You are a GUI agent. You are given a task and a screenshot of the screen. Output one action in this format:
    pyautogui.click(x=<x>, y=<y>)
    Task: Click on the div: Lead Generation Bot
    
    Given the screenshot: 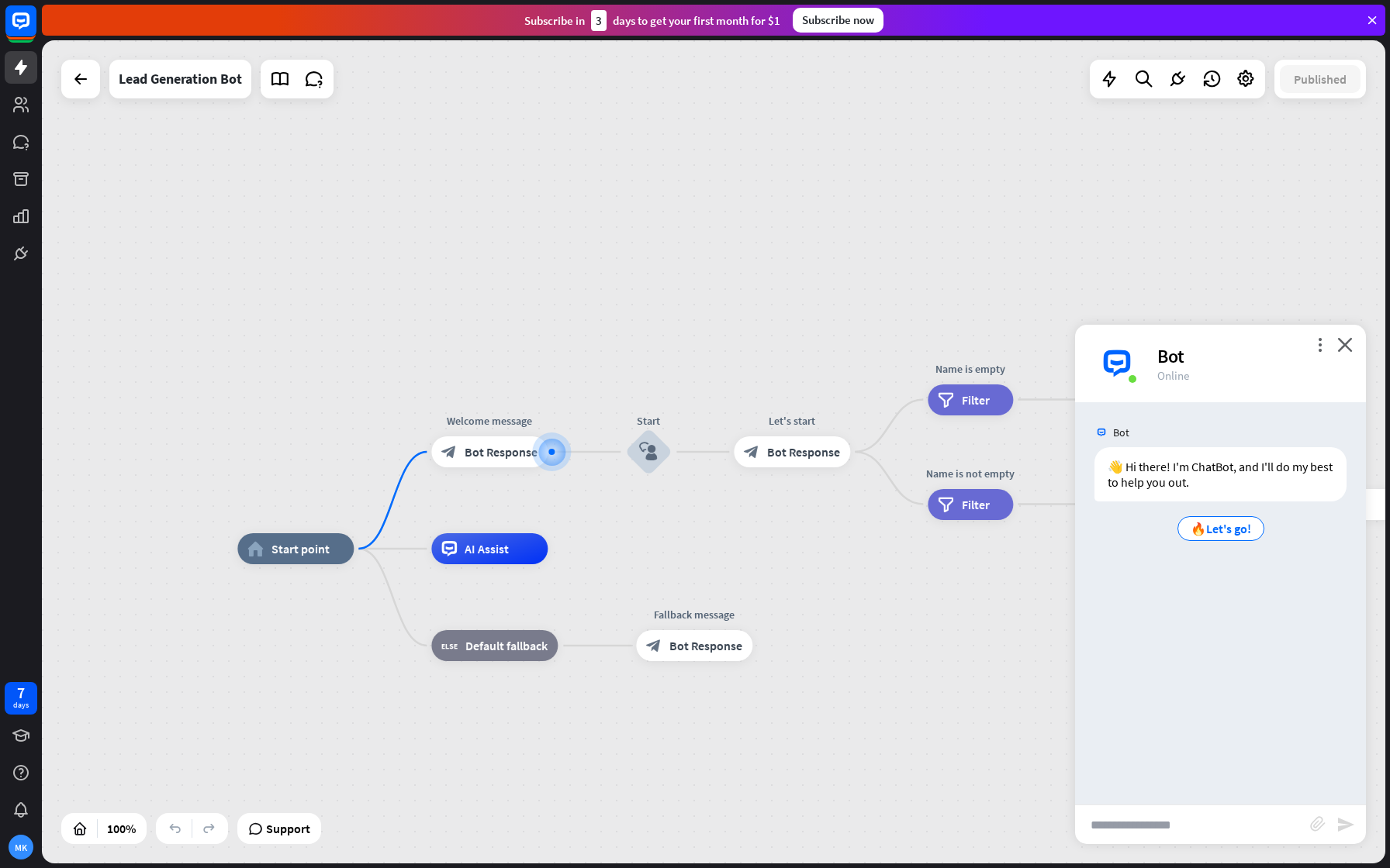 What is the action you would take?
    pyautogui.click(x=180, y=79)
    